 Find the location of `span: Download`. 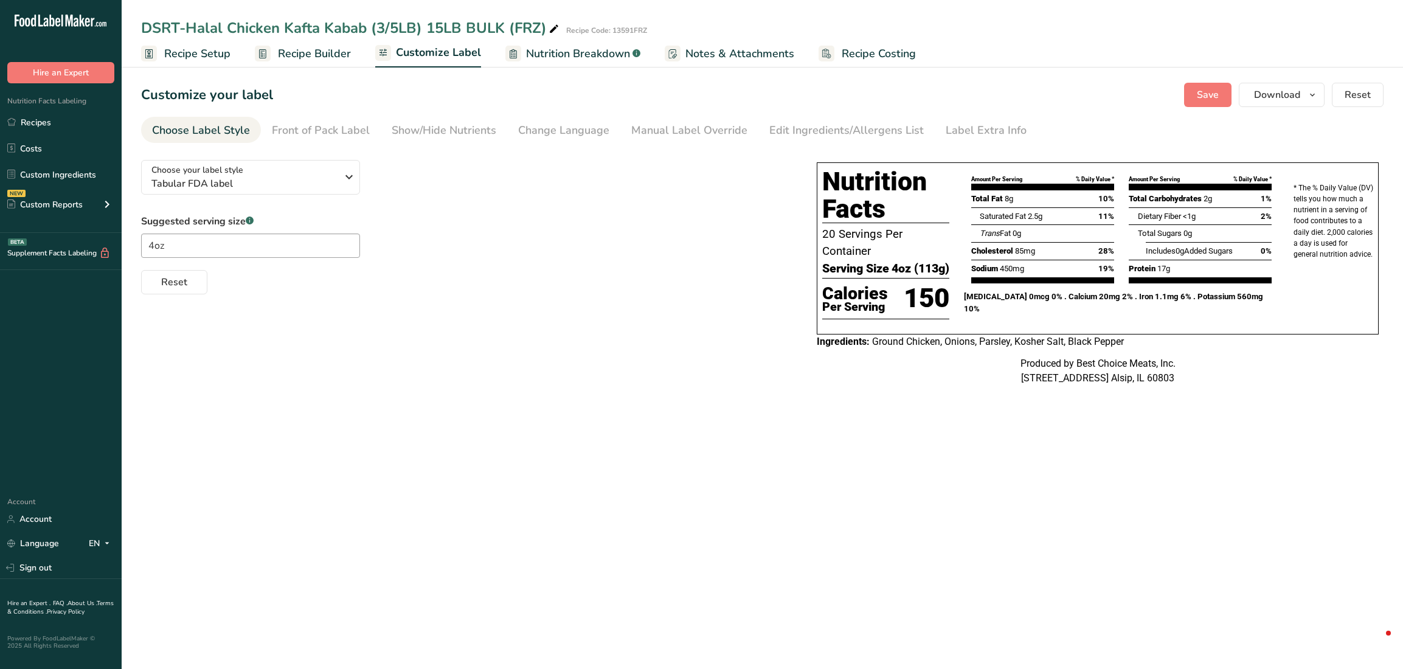

span: Download is located at coordinates (1277, 95).